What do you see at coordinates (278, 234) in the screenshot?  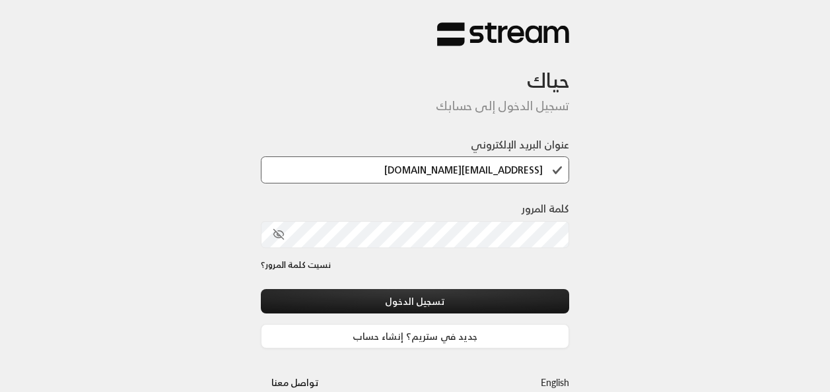 I see `button: toggle password visibility` at bounding box center [278, 234].